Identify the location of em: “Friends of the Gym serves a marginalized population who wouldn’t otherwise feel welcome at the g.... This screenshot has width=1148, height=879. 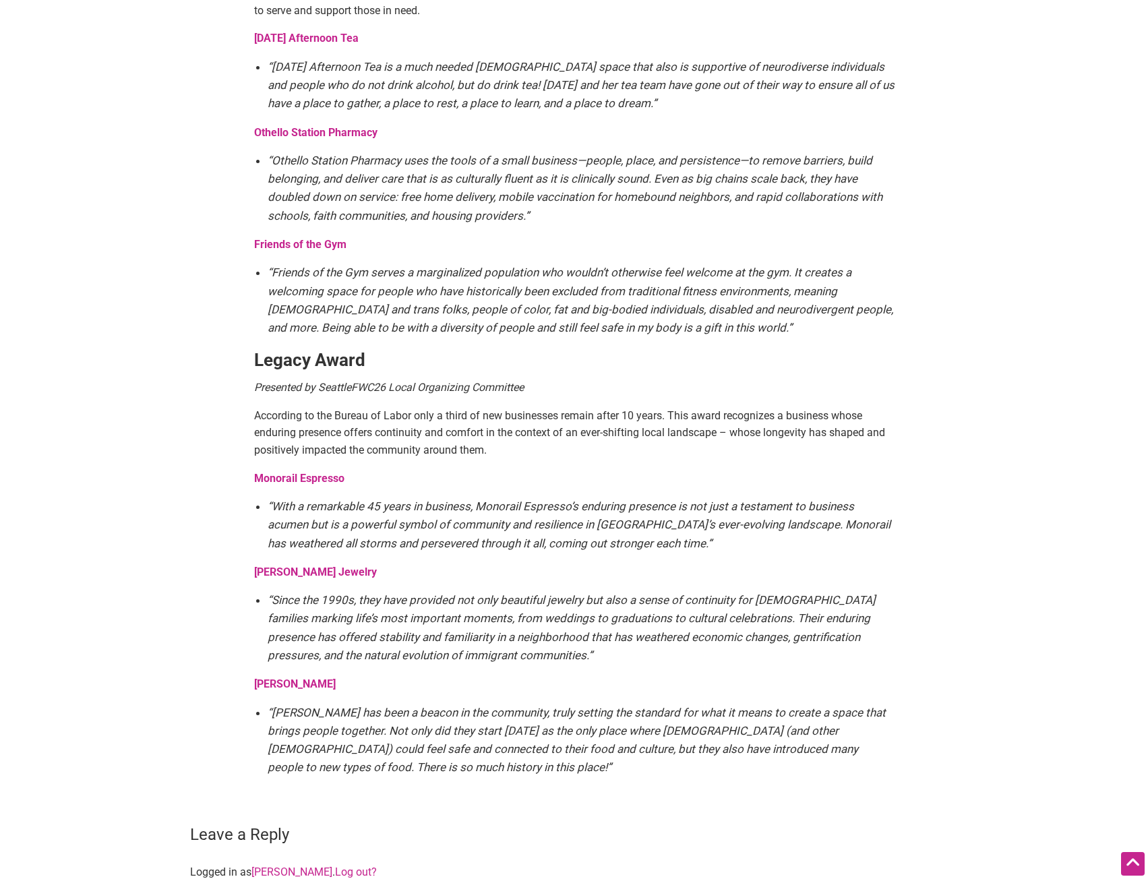
(580, 300).